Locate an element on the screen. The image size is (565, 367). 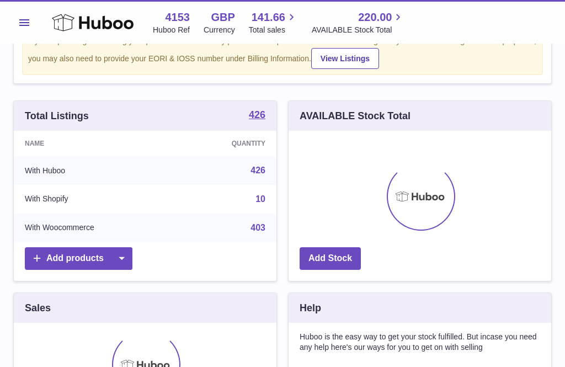
td: With Woocommerce is located at coordinates (95, 228).